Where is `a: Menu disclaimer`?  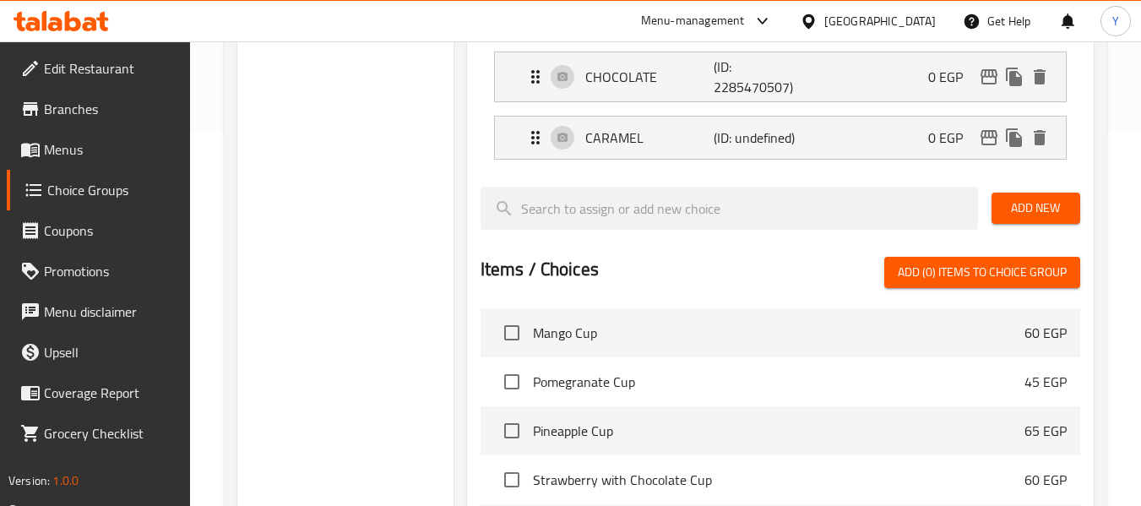 a: Menu disclaimer is located at coordinates (99, 312).